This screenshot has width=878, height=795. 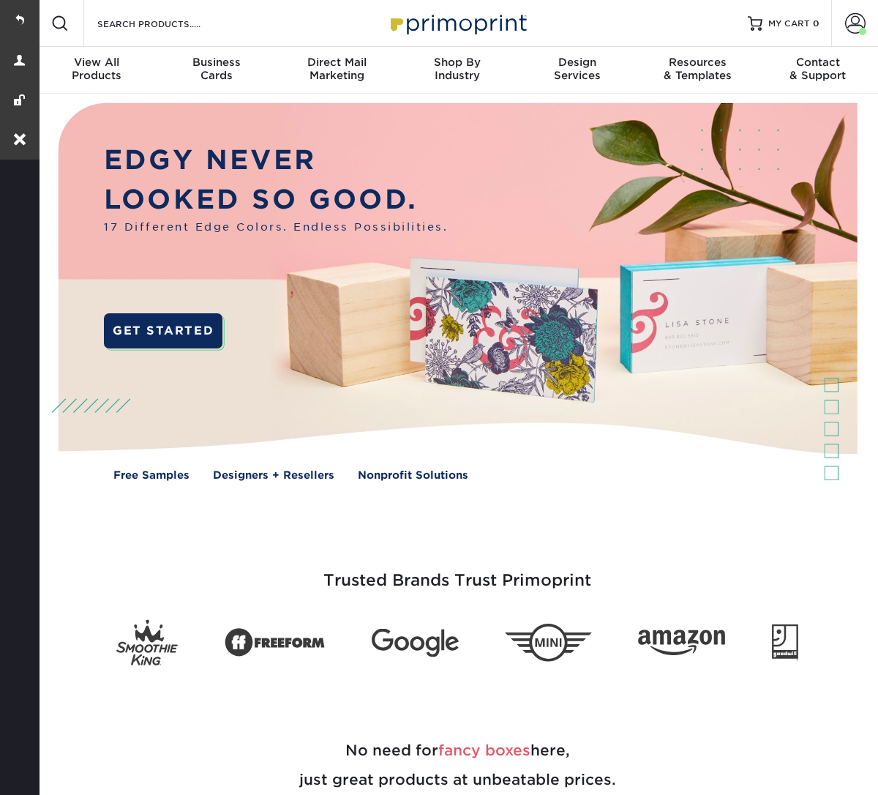 What do you see at coordinates (337, 69) in the screenshot?
I see `div: Marketing` at bounding box center [337, 69].